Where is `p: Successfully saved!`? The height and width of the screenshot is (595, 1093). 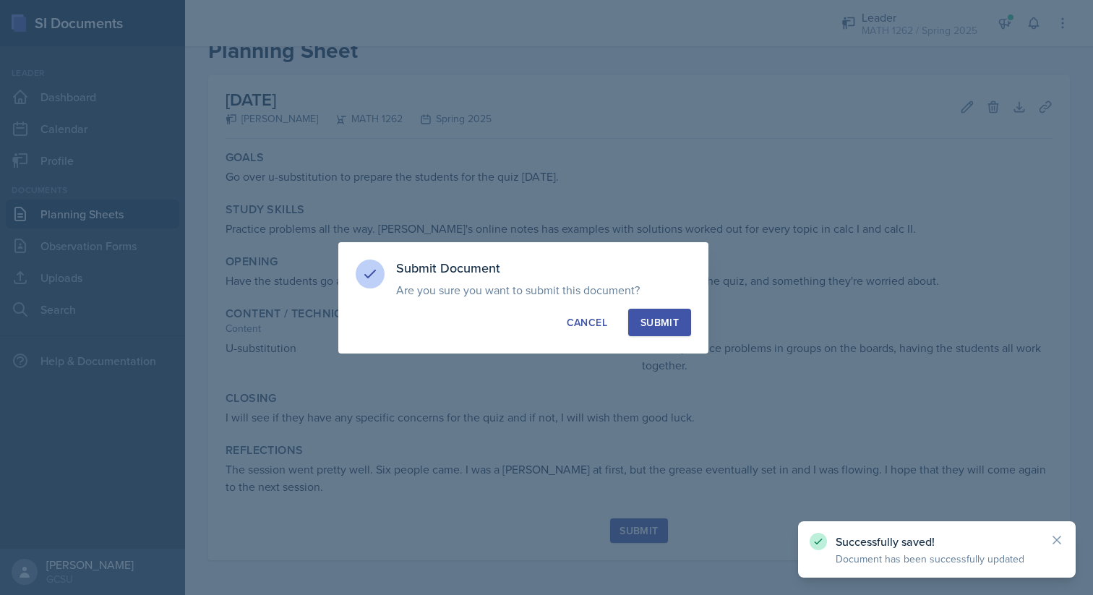
p: Successfully saved! is located at coordinates (937, 541).